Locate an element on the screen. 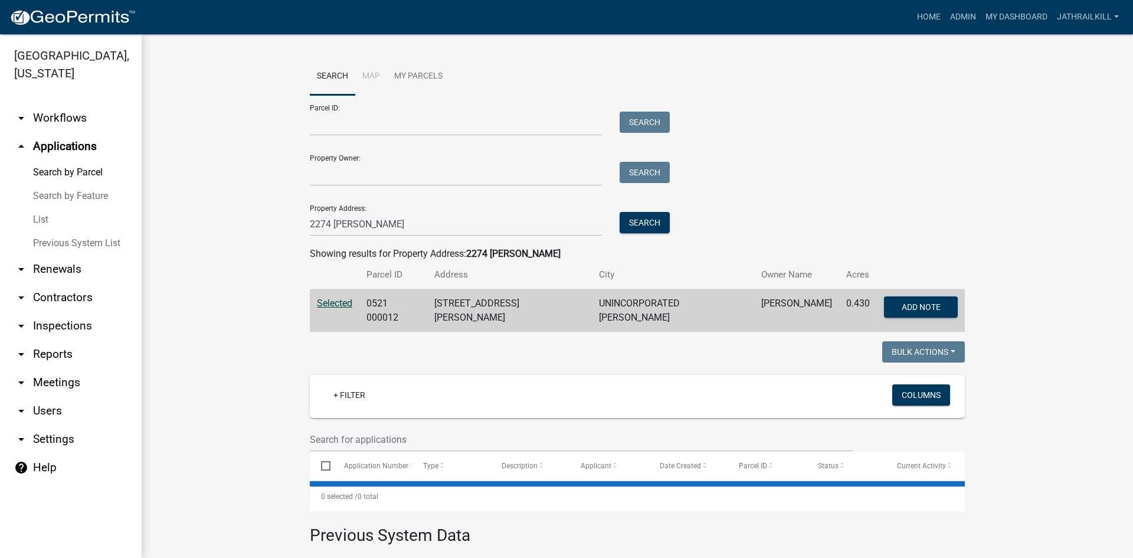 The height and width of the screenshot is (558, 1133). span: Application Number is located at coordinates (376, 466).